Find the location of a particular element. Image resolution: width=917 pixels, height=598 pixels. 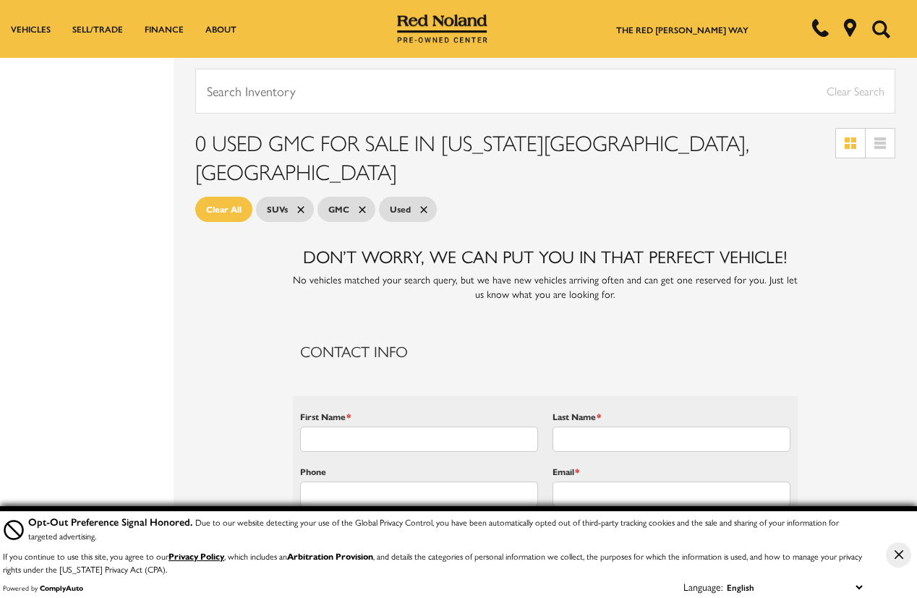

h2: Don’t worry, we can put you in that perfect vehicle! is located at coordinates (545, 256).